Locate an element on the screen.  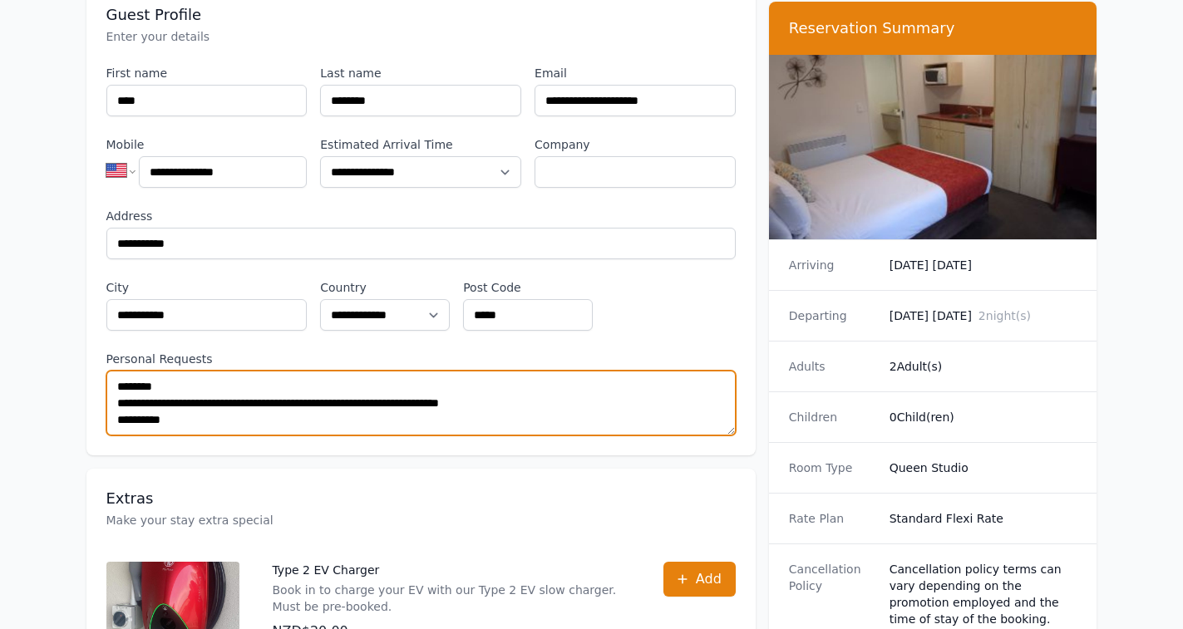
p: Make your stay extra special is located at coordinates (421, 521).